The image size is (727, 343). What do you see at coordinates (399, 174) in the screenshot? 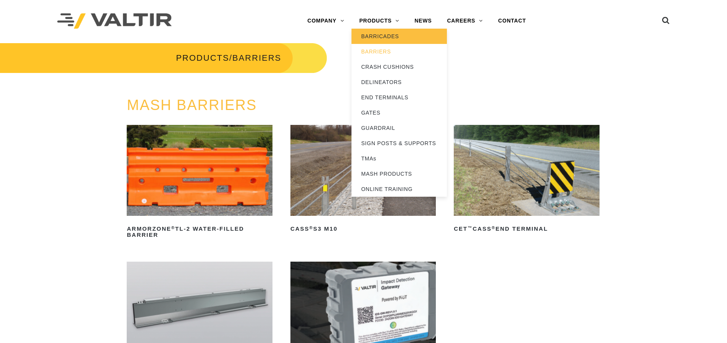
I see `a: MASH PRODUCTS` at bounding box center [399, 174].